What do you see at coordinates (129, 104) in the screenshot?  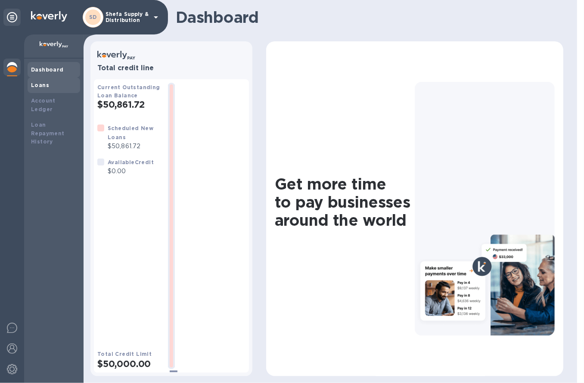 I see `h2: $50,861.72` at bounding box center [129, 104].